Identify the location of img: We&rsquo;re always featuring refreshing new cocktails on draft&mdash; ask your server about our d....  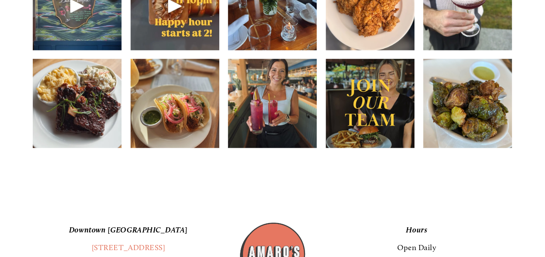
(272, 103).